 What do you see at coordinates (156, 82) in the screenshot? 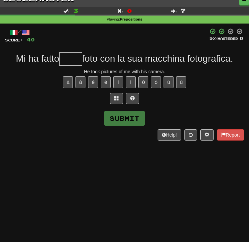
I see `button: ó` at bounding box center [156, 82].